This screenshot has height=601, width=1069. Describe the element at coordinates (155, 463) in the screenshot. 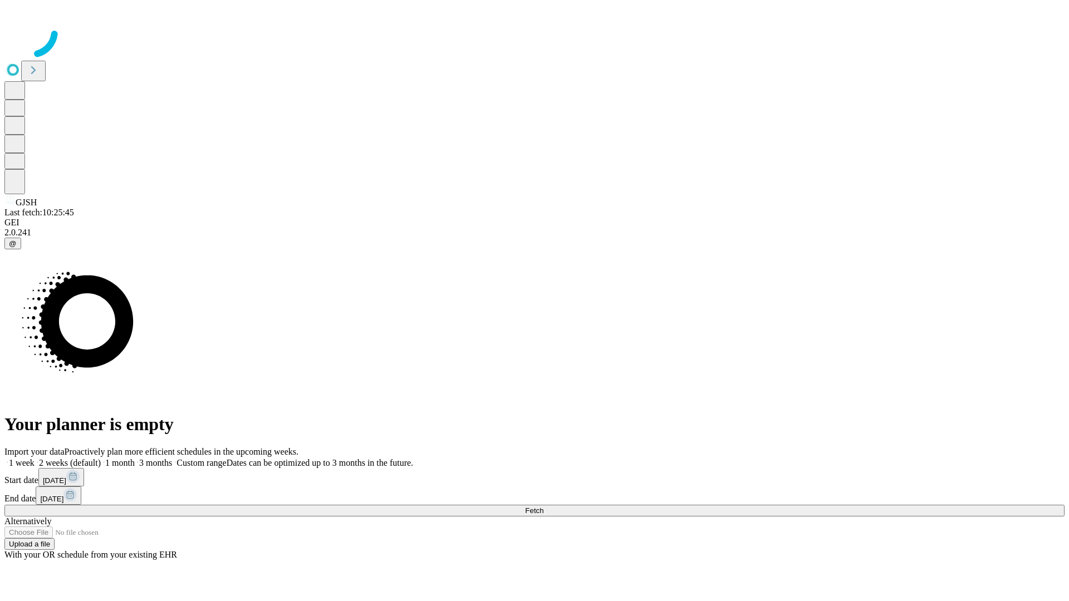

I see `span: 3 months` at that location.